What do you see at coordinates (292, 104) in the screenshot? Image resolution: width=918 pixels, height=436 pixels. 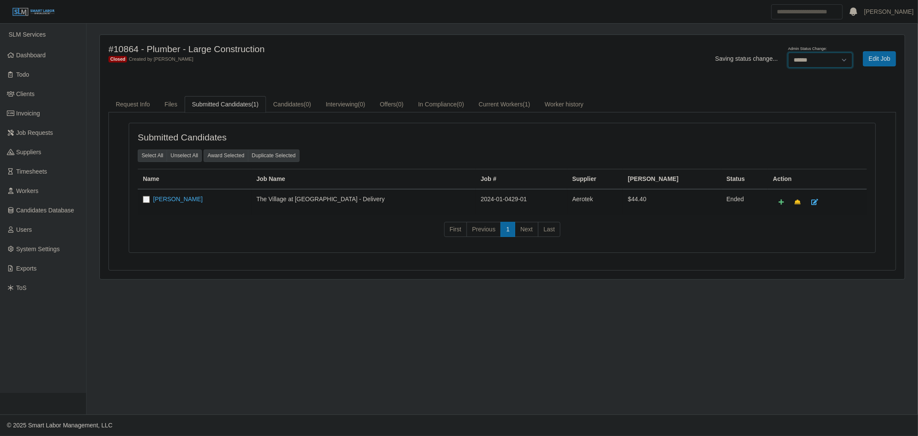 I see `a: Candidates` at bounding box center [292, 104].